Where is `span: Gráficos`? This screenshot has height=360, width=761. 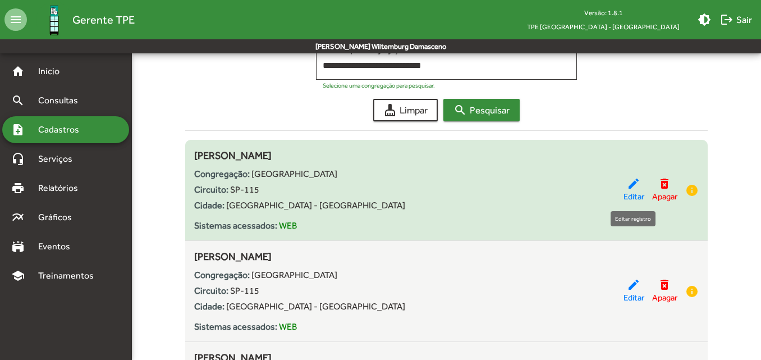 span: Gráficos is located at coordinates (59, 217).